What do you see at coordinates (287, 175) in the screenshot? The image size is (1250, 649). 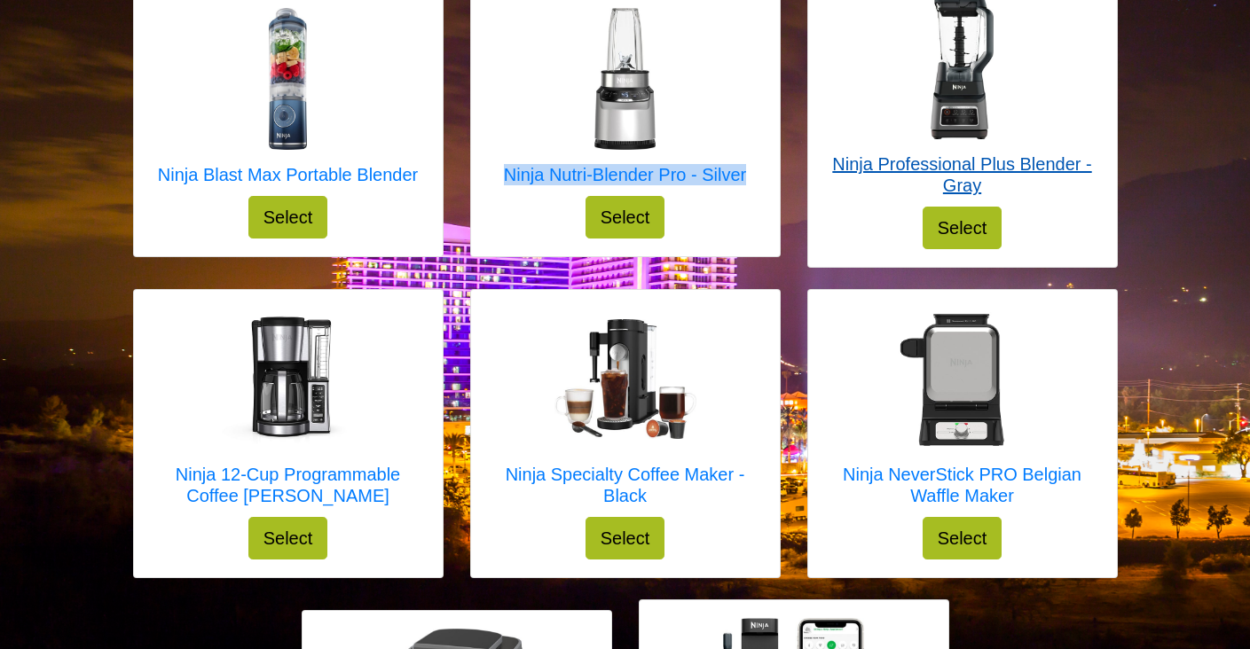 I see `h5: Ninja Blast Max Portable Blender` at bounding box center [287, 175].